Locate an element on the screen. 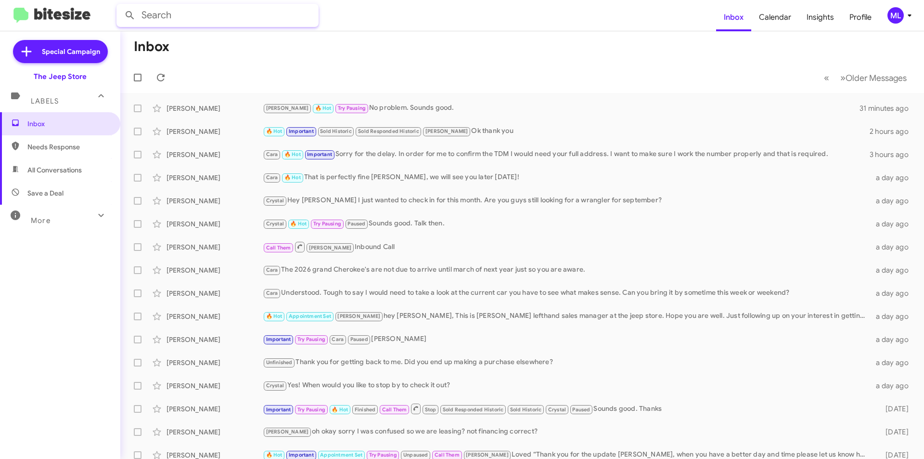 Image resolution: width=924 pixels, height=459 pixels. div: The 2026 grand Cherokee's are not due to arrive until march of next year just so you are aware. is located at coordinates (567, 270).